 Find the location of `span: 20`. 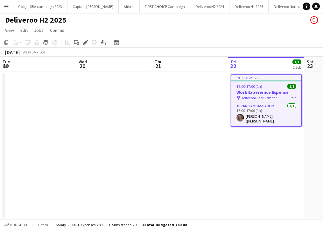

span: 20 is located at coordinates (82, 66).